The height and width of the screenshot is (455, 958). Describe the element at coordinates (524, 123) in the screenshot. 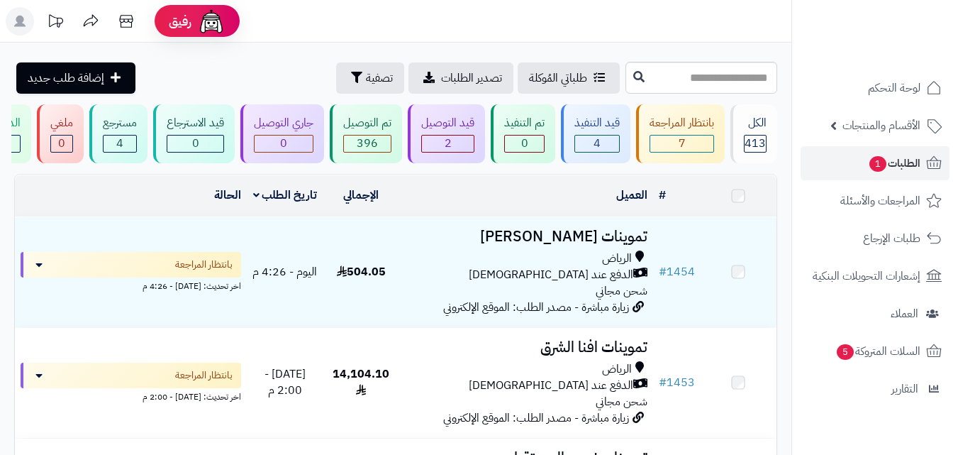

I see `div: تم التنفيذ` at that location.